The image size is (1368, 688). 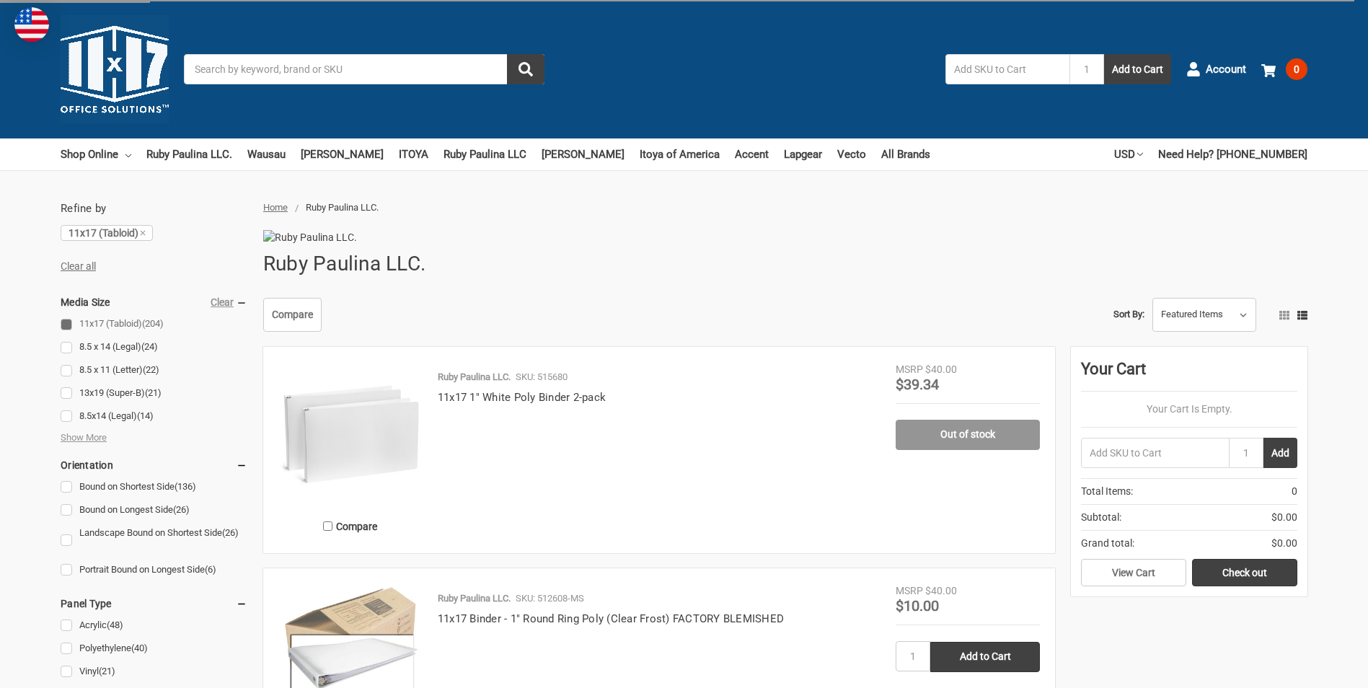 I want to click on input: Compare, so click(x=327, y=526).